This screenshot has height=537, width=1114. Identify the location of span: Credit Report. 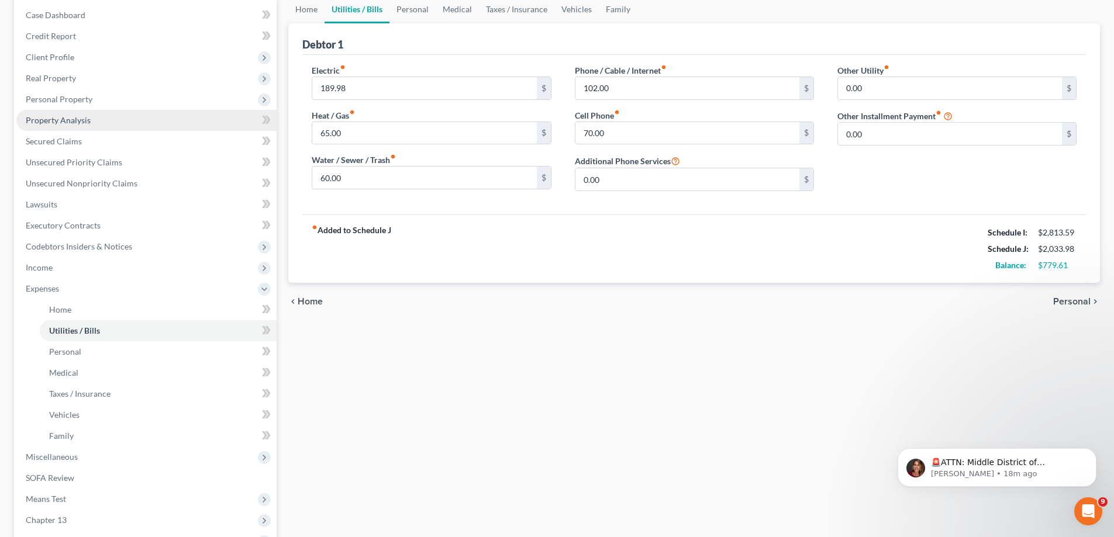
(51, 36).